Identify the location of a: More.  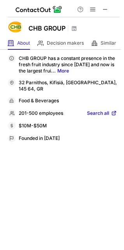
(63, 70).